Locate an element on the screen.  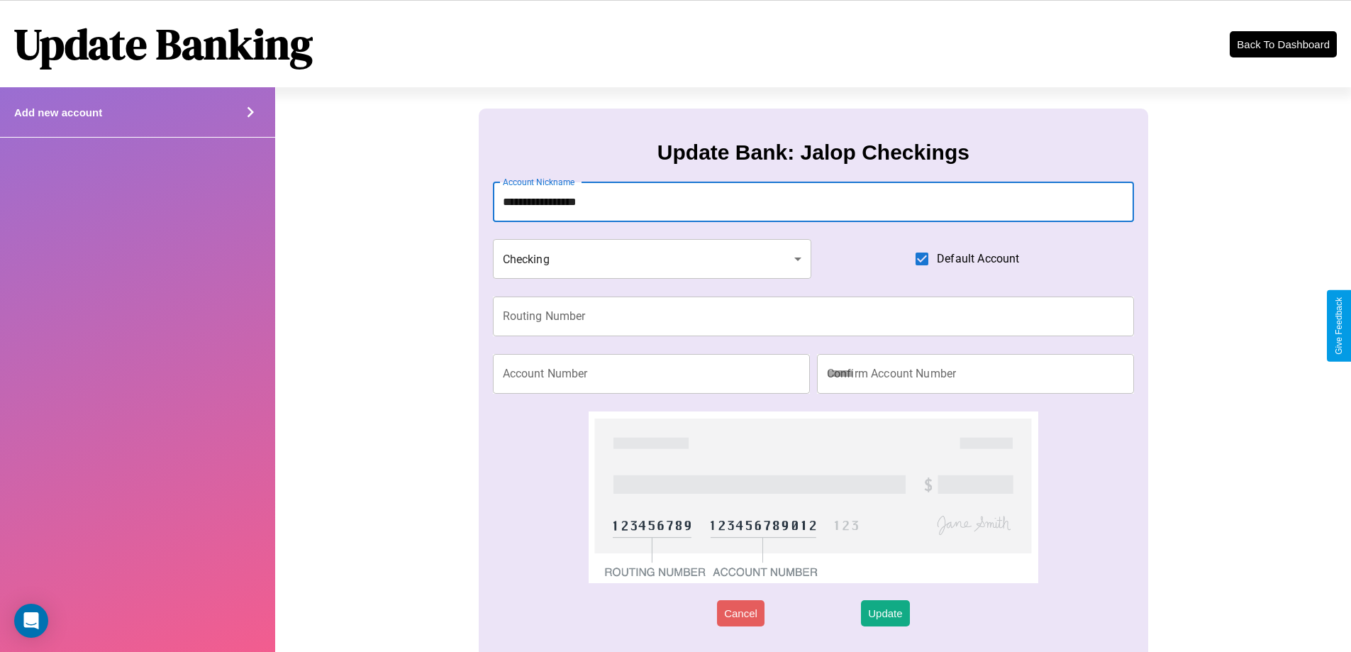
button: Cancel is located at coordinates (740, 613).